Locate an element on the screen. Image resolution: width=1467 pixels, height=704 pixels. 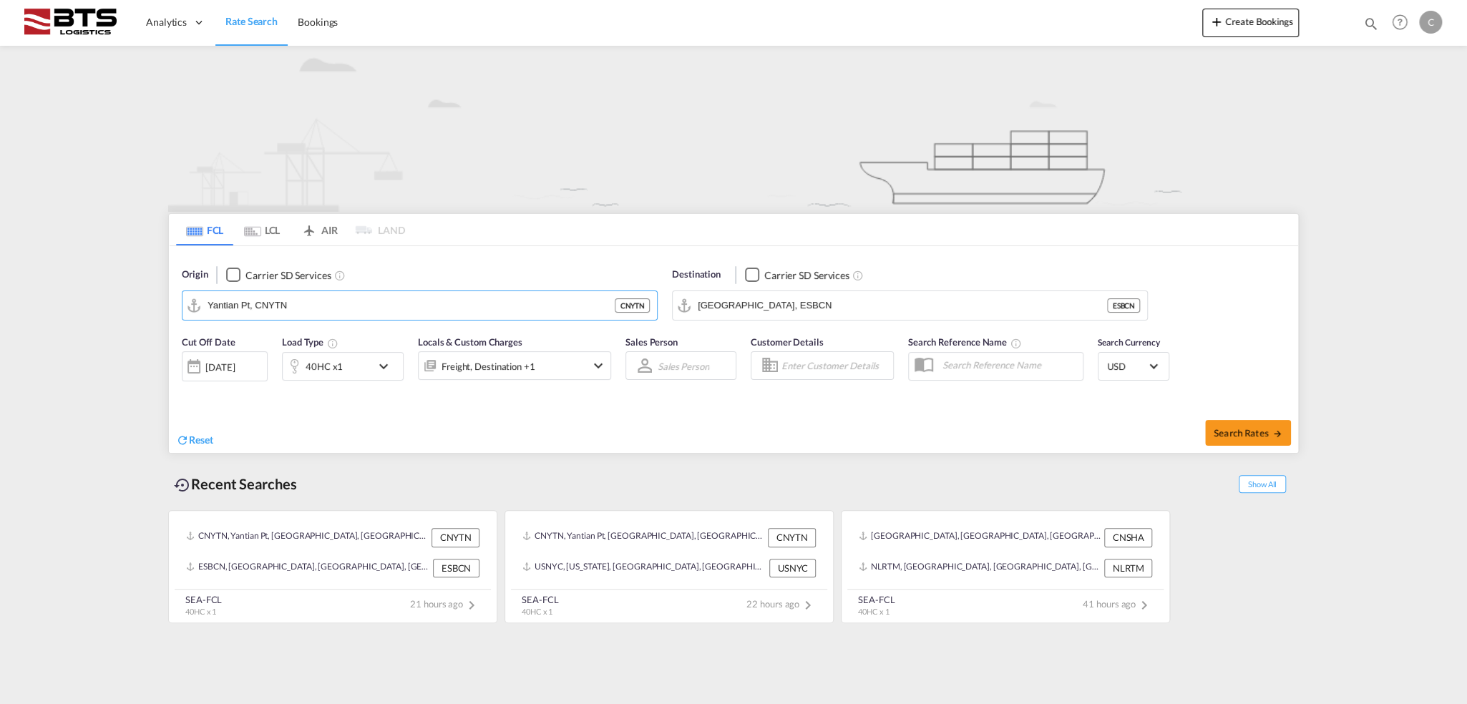
md-input-container: Yantian Pt, CNYTN is located at coordinates (419, 306).